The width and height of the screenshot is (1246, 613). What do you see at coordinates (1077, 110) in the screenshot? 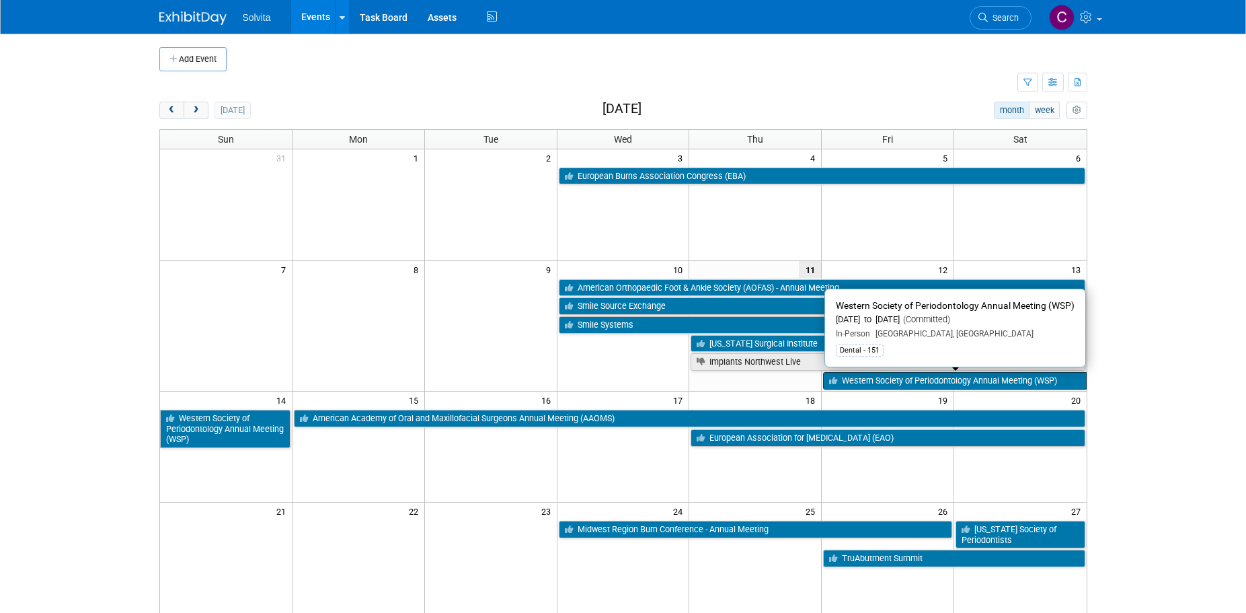
I see `i: Personalize Calendar` at bounding box center [1077, 110].